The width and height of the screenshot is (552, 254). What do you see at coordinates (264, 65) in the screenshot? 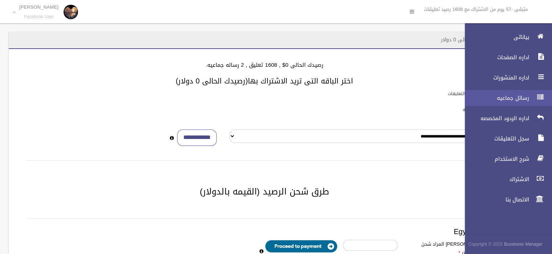
I see `h4: رصيدك الحالى 0$ , 1608 تعليق , 2 رساله جماعيه.` at bounding box center [264, 65].